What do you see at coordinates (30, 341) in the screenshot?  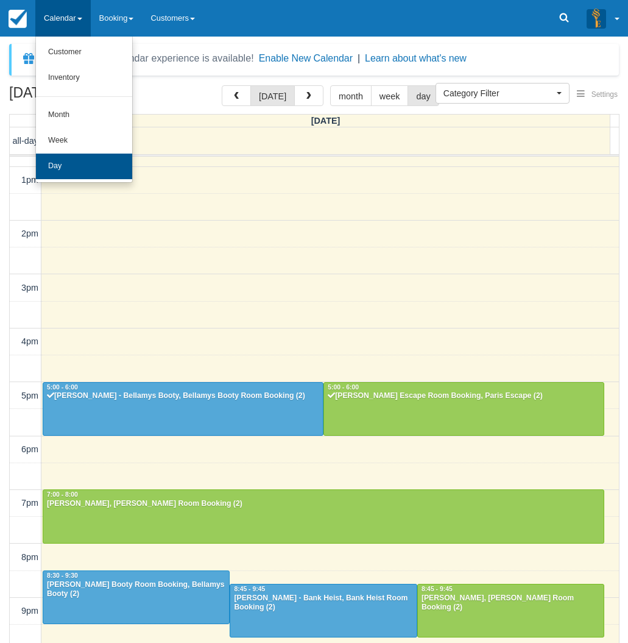 I see `span: 4pm` at bounding box center [30, 341].